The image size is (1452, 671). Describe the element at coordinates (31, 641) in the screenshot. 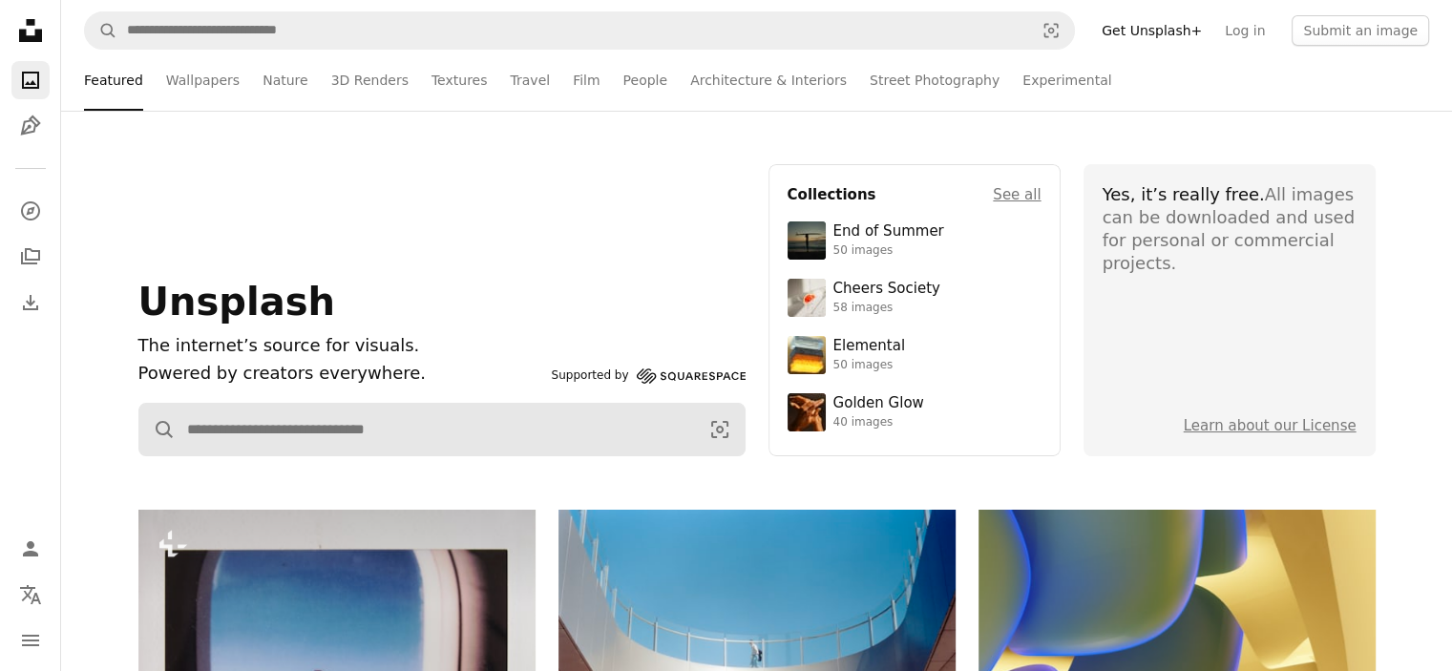

I see `button: Menu` at that location.